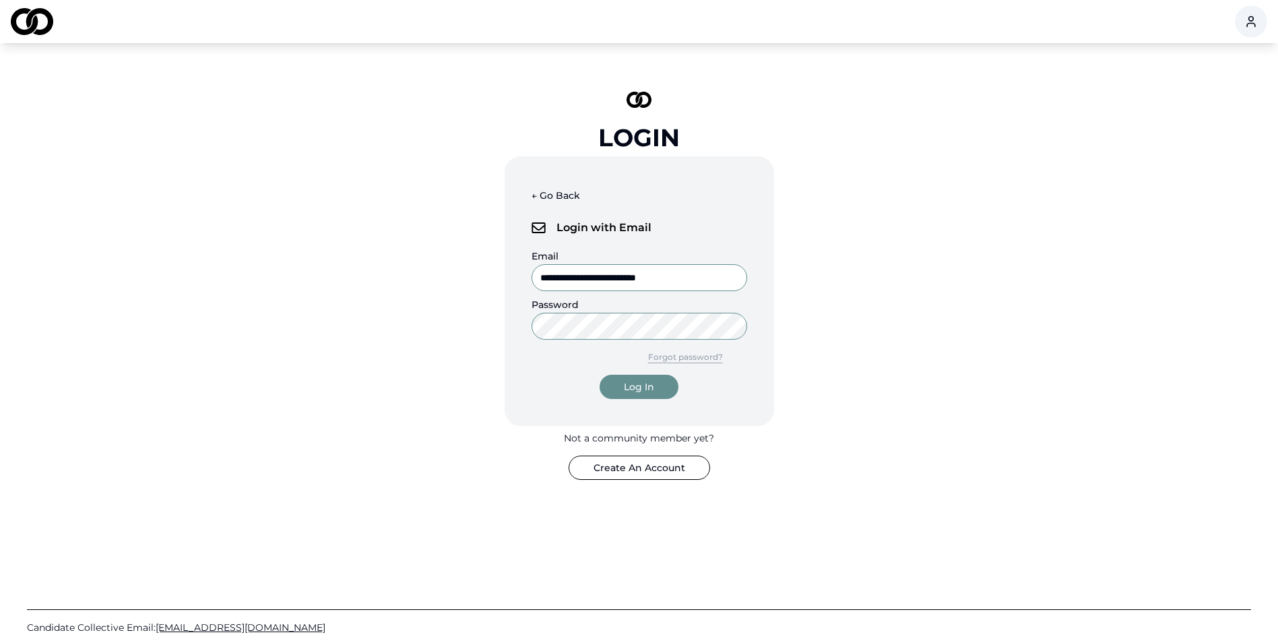  Describe the element at coordinates (638, 137) in the screenshot. I see `div: Login` at that location.